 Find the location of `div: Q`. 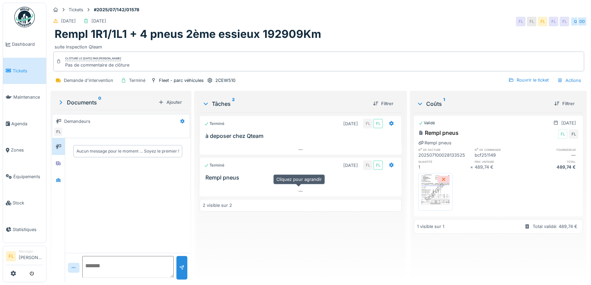

div: Q is located at coordinates (575, 21).